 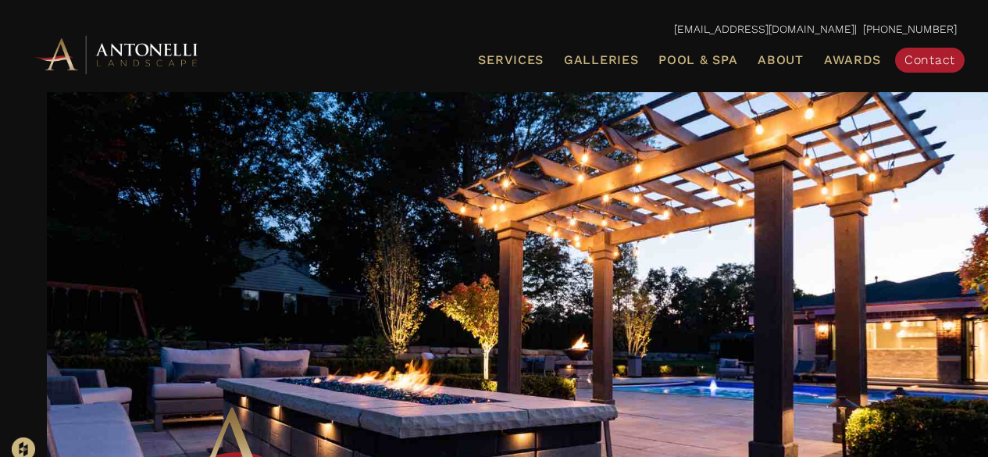 I want to click on span: Contact, so click(x=930, y=59).